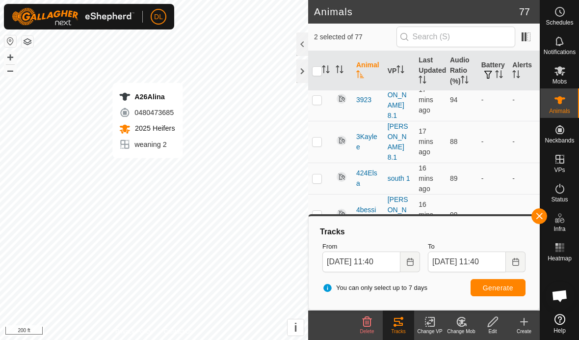 This screenshot has height=340, width=579. I want to click on img: Gallagher Logo, so click(73, 17).